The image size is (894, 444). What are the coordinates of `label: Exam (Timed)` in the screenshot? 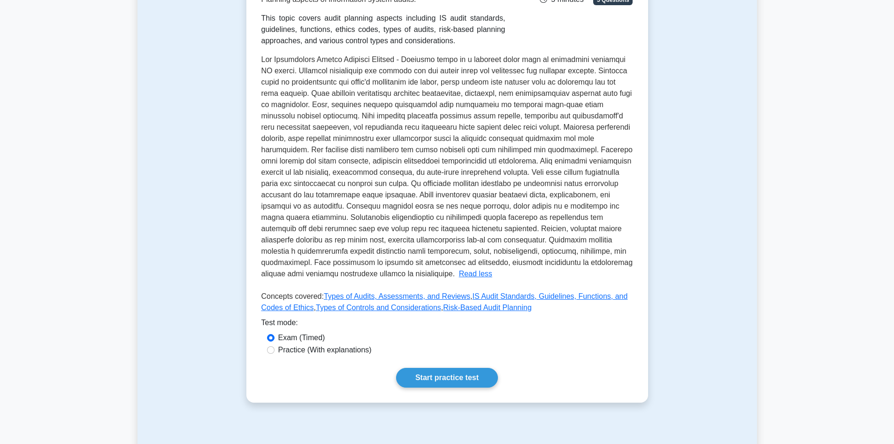 It's located at (302, 338).